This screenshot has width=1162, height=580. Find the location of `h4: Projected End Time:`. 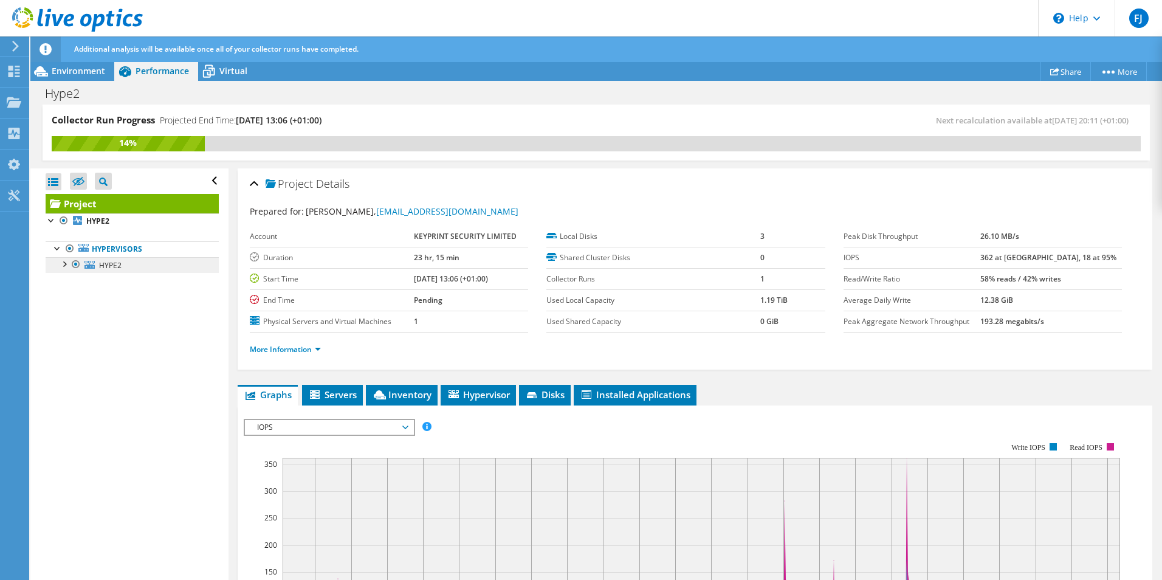

h4: Projected End Time: is located at coordinates (241, 120).